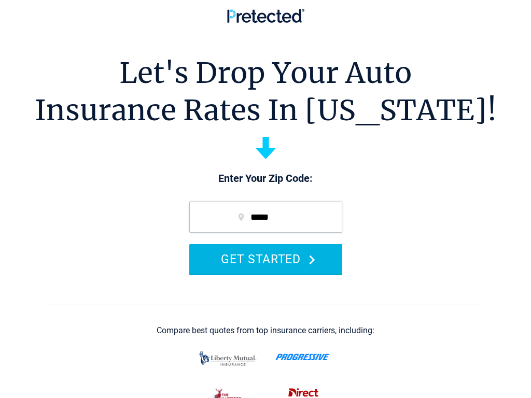 The width and height of the screenshot is (531, 398). What do you see at coordinates (265, 16) in the screenshot?
I see `img: Pretected Logo` at bounding box center [265, 16].